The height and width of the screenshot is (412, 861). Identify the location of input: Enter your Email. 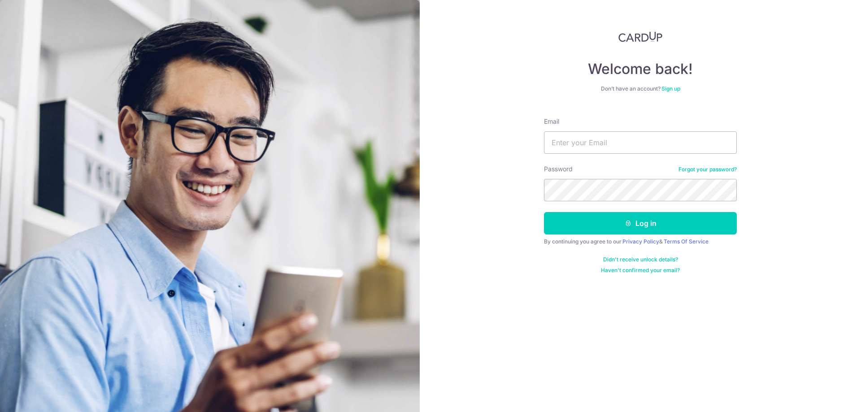
(640, 143).